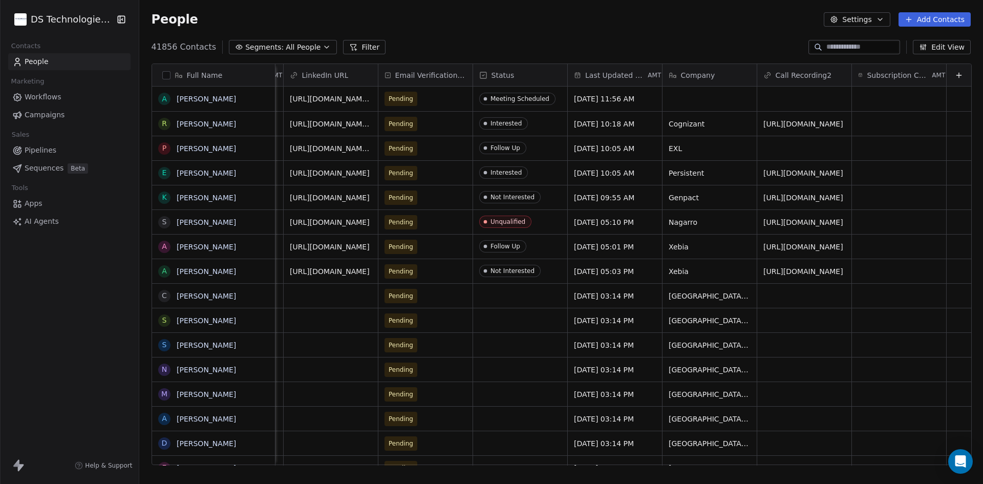 The height and width of the screenshot is (484, 983). Describe the element at coordinates (164, 148) in the screenshot. I see `div: P` at that location.